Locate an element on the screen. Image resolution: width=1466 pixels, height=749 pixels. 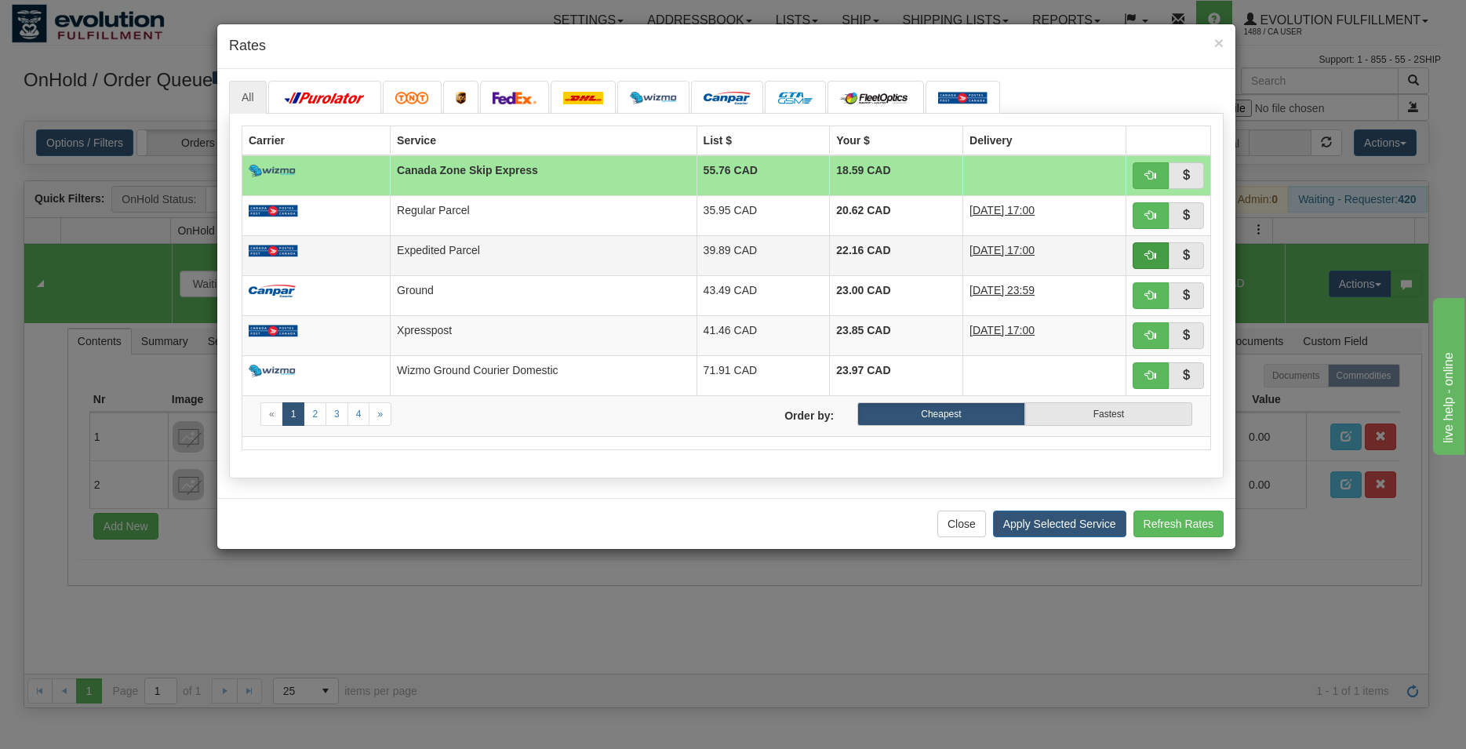
img: tnt.png is located at coordinates (412, 98).